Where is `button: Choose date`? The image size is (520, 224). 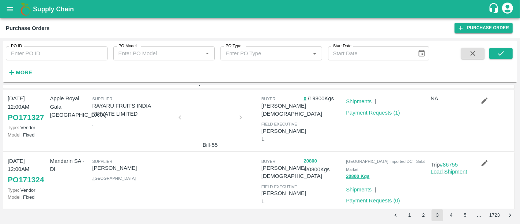 button: Choose date is located at coordinates (421, 53).